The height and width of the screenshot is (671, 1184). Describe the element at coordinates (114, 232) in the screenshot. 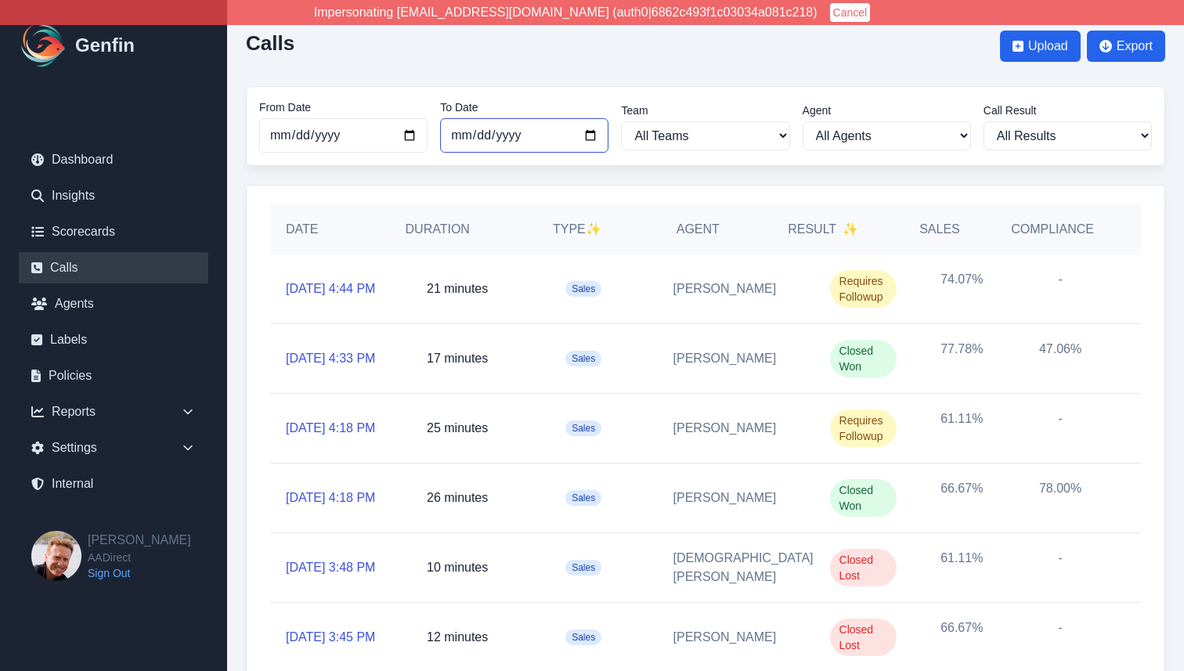

I see `a: Scorecards` at that location.